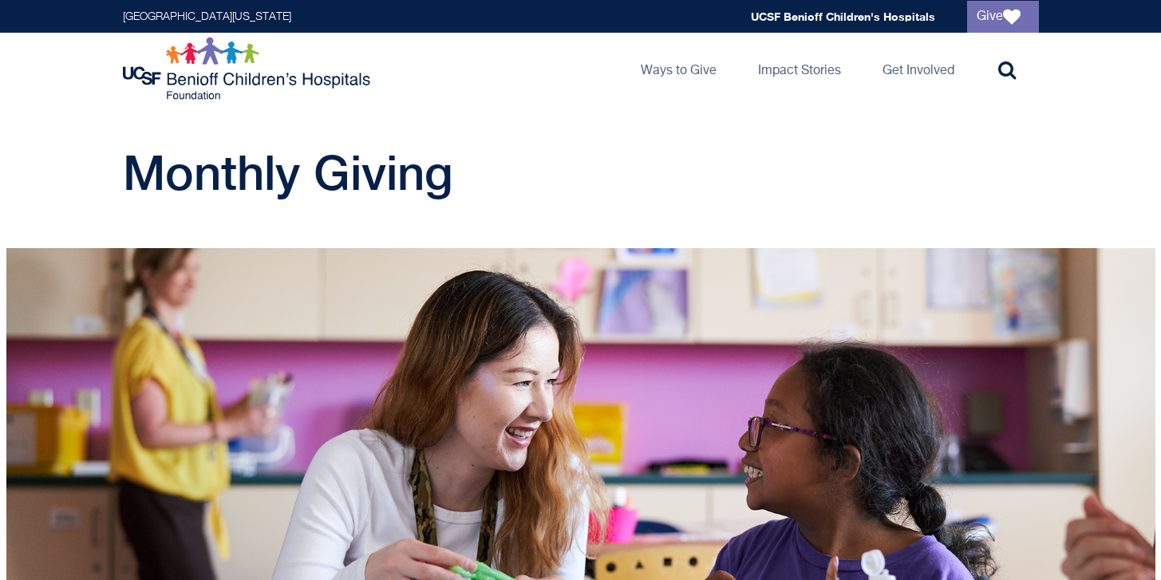 The width and height of the screenshot is (1161, 580). I want to click on a: Impact Stories, so click(800, 69).